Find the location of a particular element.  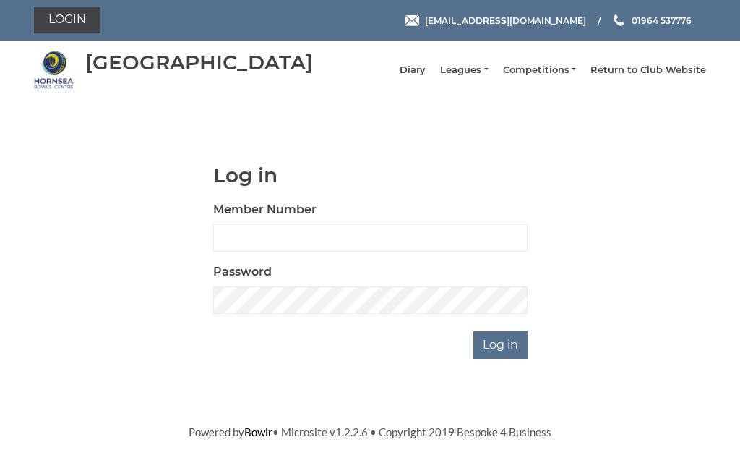

a: Competitions is located at coordinates (539, 70).